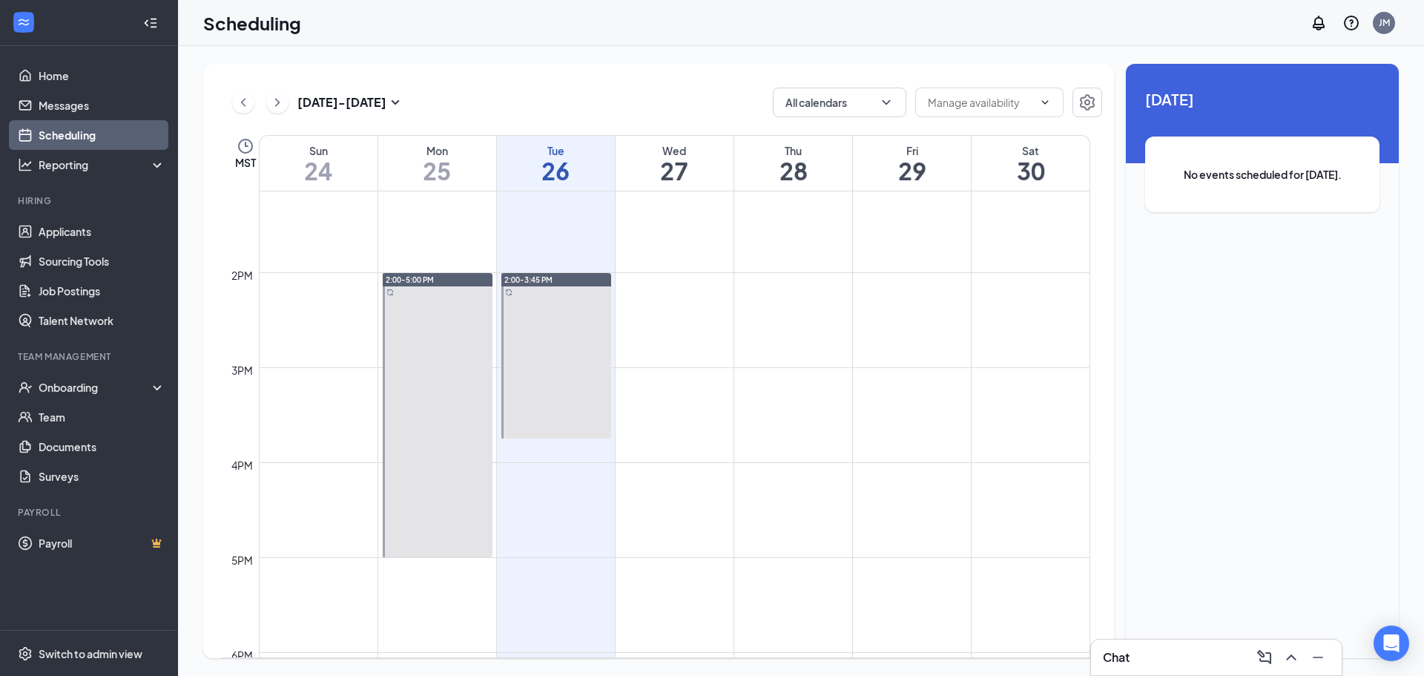 The width and height of the screenshot is (1424, 676). Describe the element at coordinates (556, 151) in the screenshot. I see `div: Tue` at that location.